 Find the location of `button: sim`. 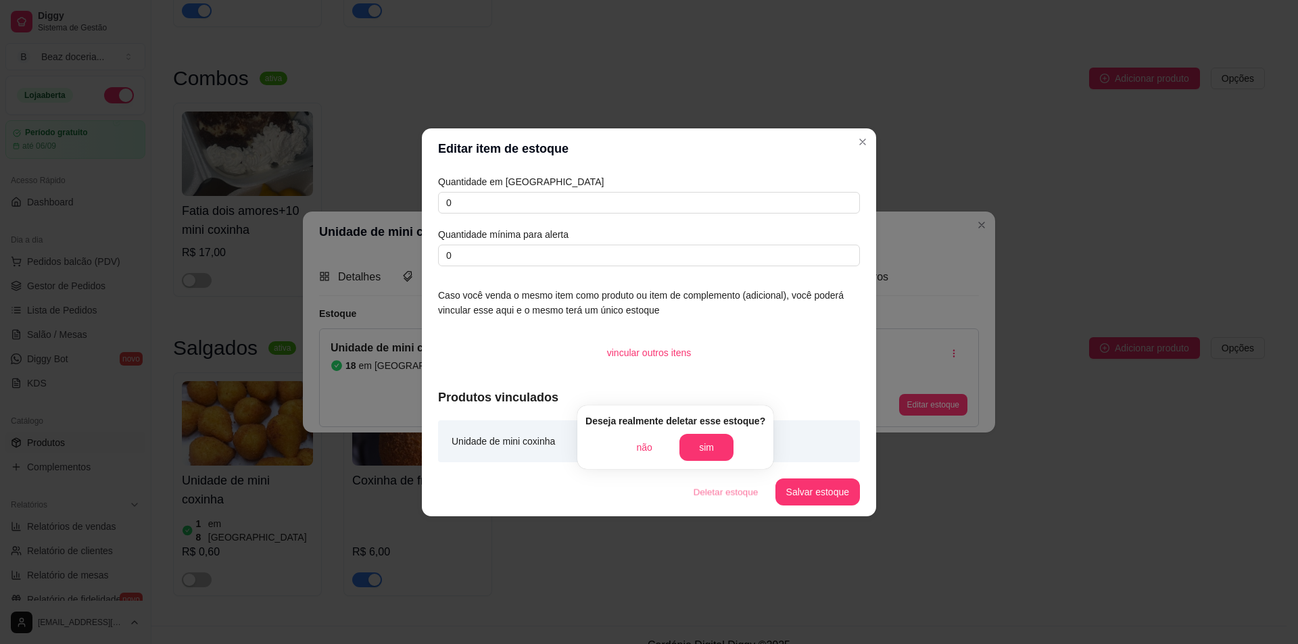

button: sim is located at coordinates (706, 447).